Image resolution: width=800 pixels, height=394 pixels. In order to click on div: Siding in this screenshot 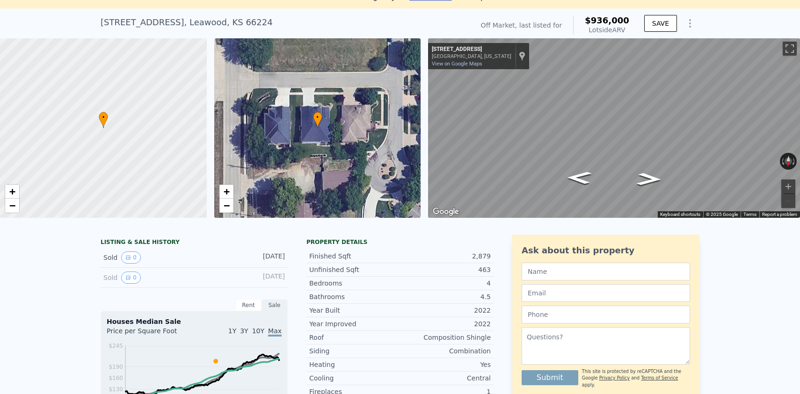, I will do `click(354, 351)`.